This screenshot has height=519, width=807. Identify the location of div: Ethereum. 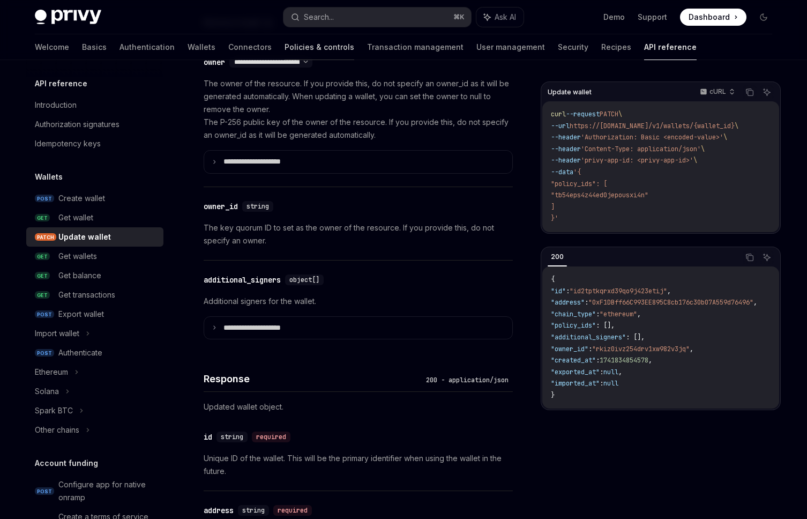
(51, 372).